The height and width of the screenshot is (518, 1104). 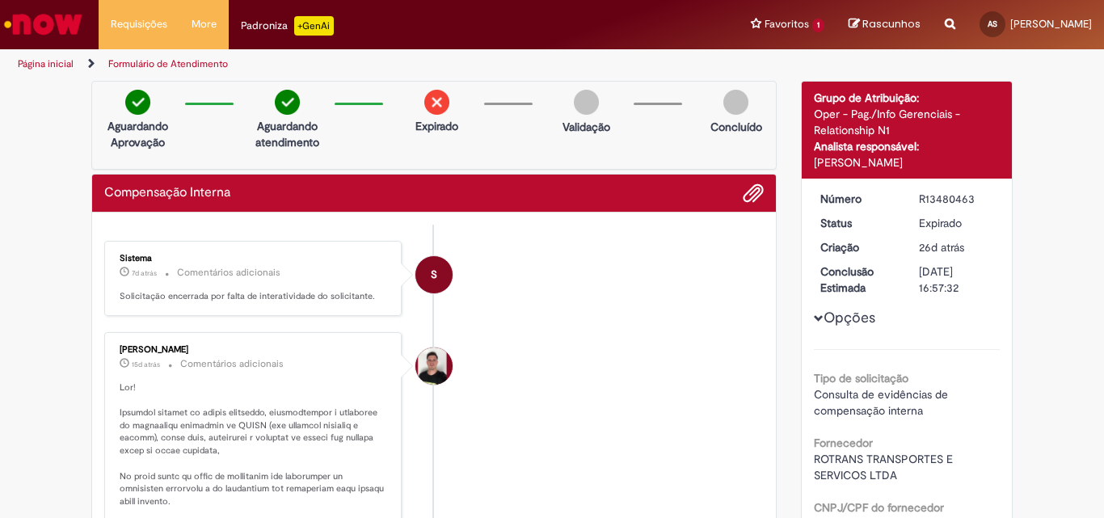 I want to click on img: remove.png, so click(x=436, y=102).